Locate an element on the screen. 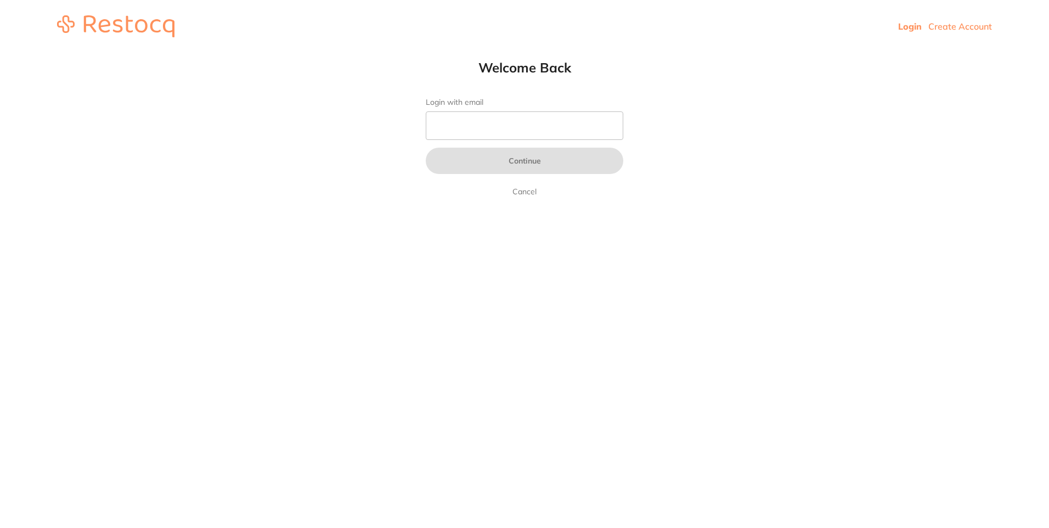  a: Cancel is located at coordinates (524, 191).